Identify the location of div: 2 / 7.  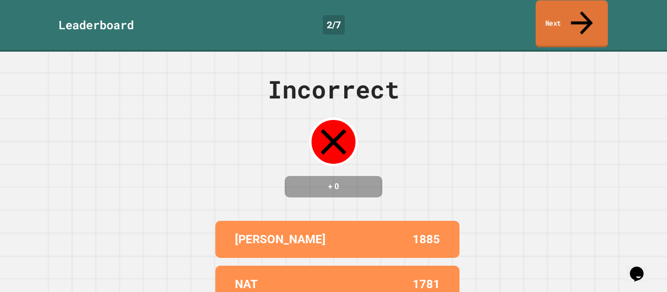
(333, 25).